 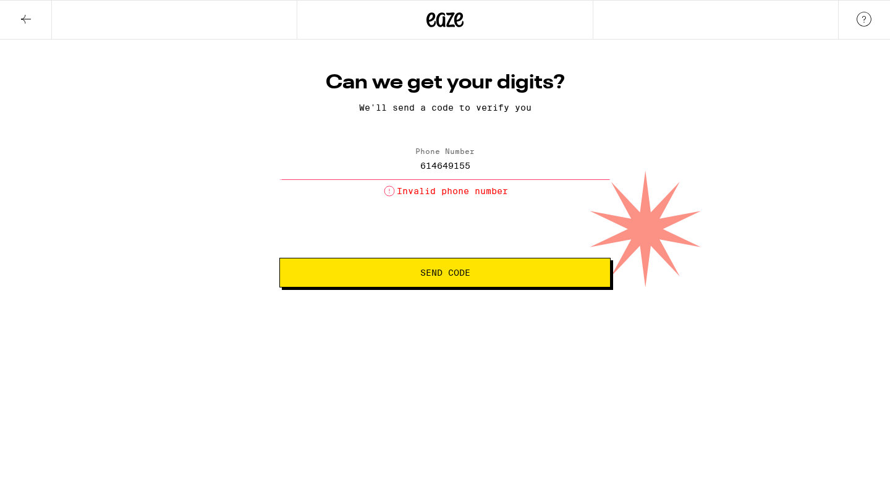 What do you see at coordinates (445, 83) in the screenshot?
I see `h1: Can we get your digits?` at bounding box center [445, 83].